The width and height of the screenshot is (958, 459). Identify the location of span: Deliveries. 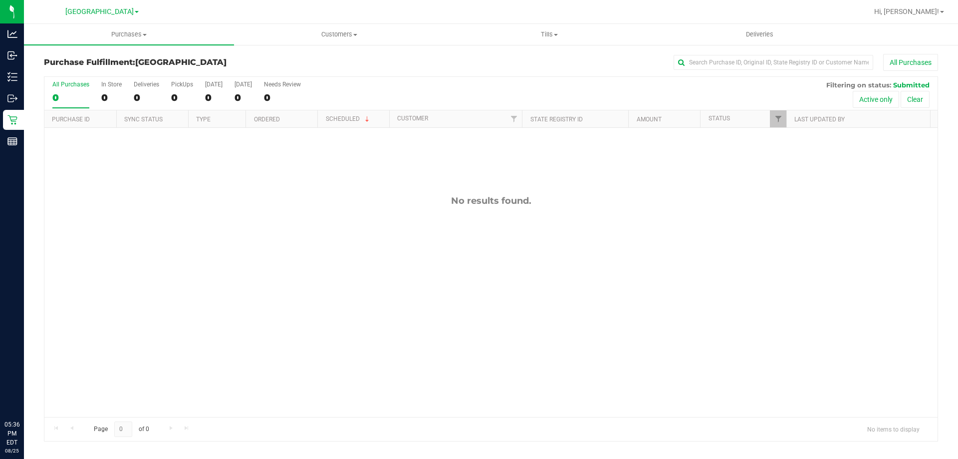
(759, 34).